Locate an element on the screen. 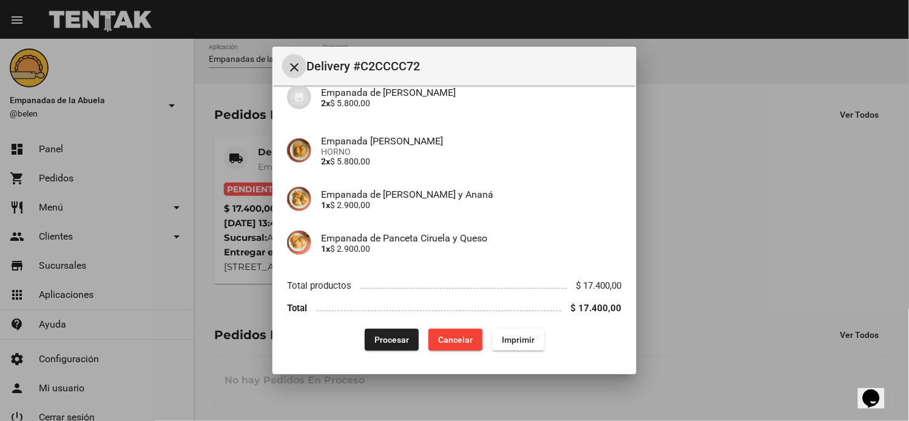 This screenshot has width=909, height=421. img: f79e90c5-b4f9-4d92-9a9e-7fe78b339dbe.jpg is located at coordinates (299, 199).